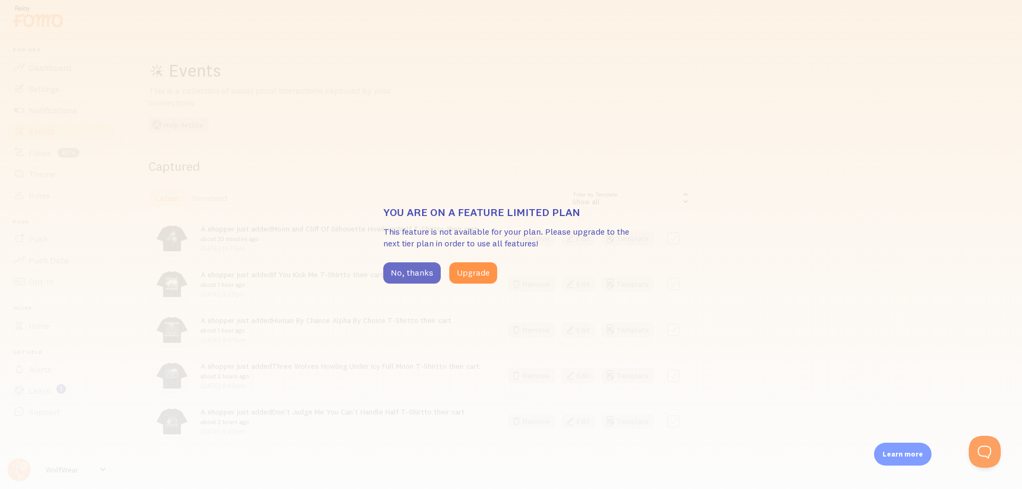  What do you see at coordinates (473, 273) in the screenshot?
I see `button: Upgrade` at bounding box center [473, 273].